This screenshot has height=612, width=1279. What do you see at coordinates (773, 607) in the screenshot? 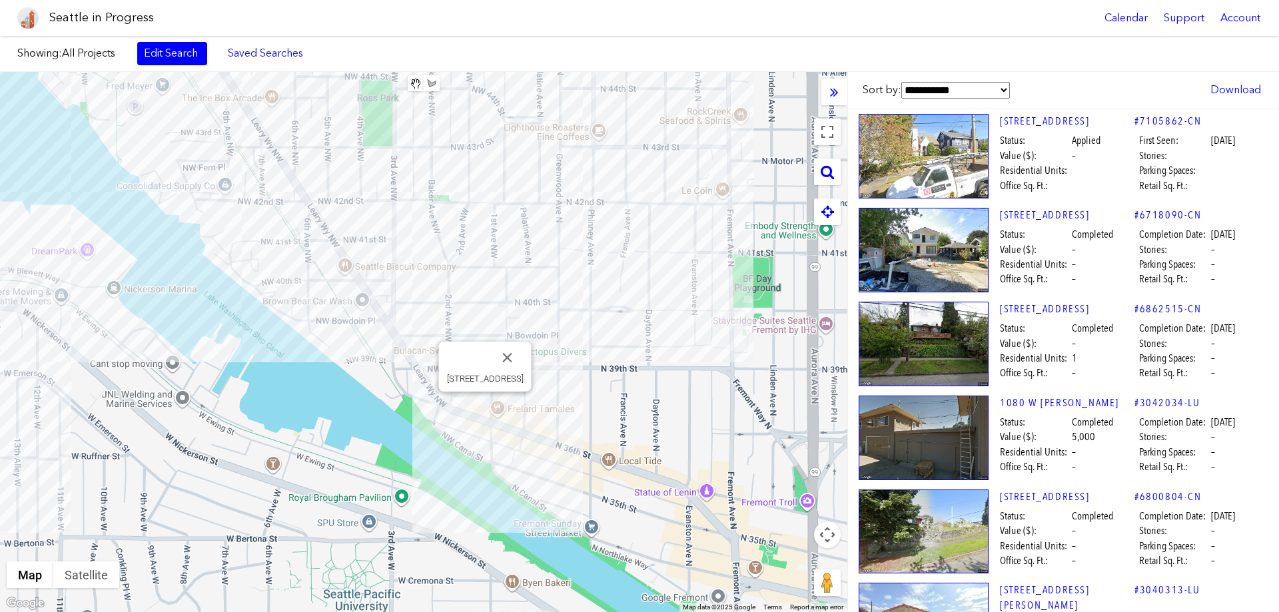
I see `a: Terms` at bounding box center [773, 607].